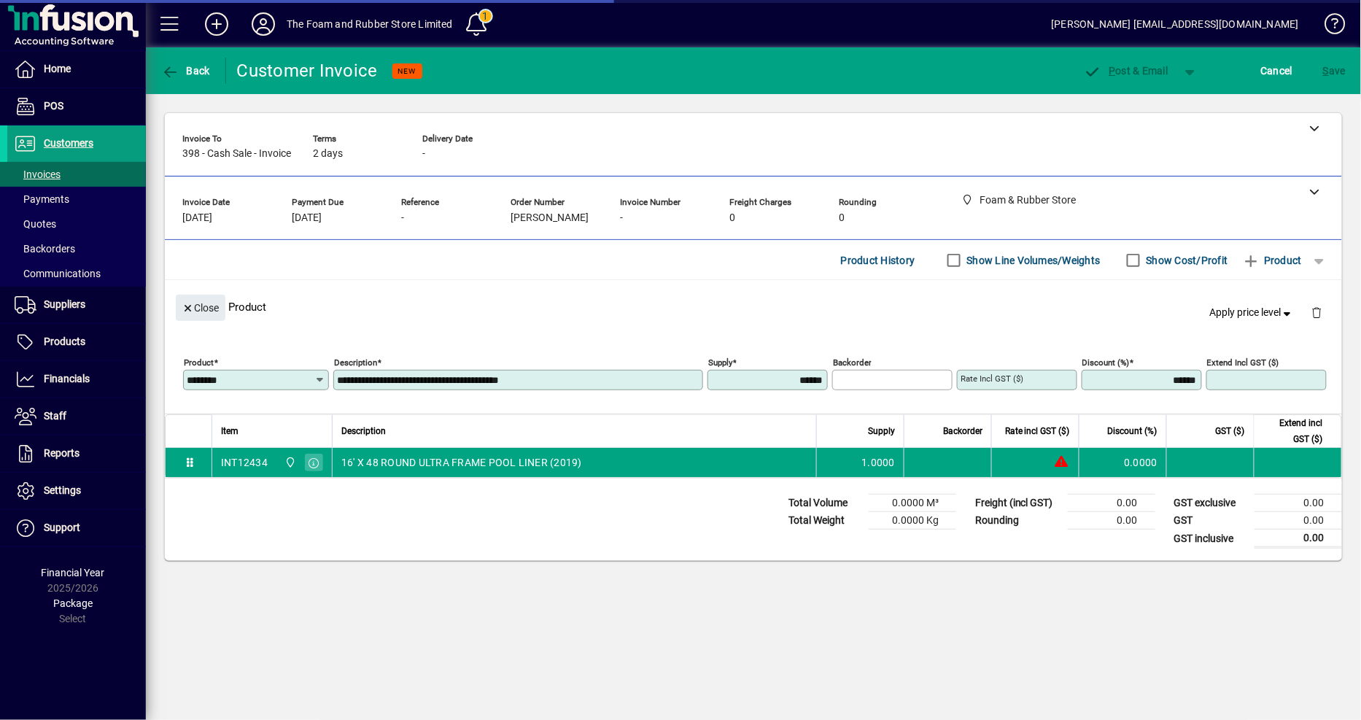 This screenshot has width=1361, height=720. Describe the element at coordinates (244, 462) in the screenshot. I see `div: INT12434` at that location.